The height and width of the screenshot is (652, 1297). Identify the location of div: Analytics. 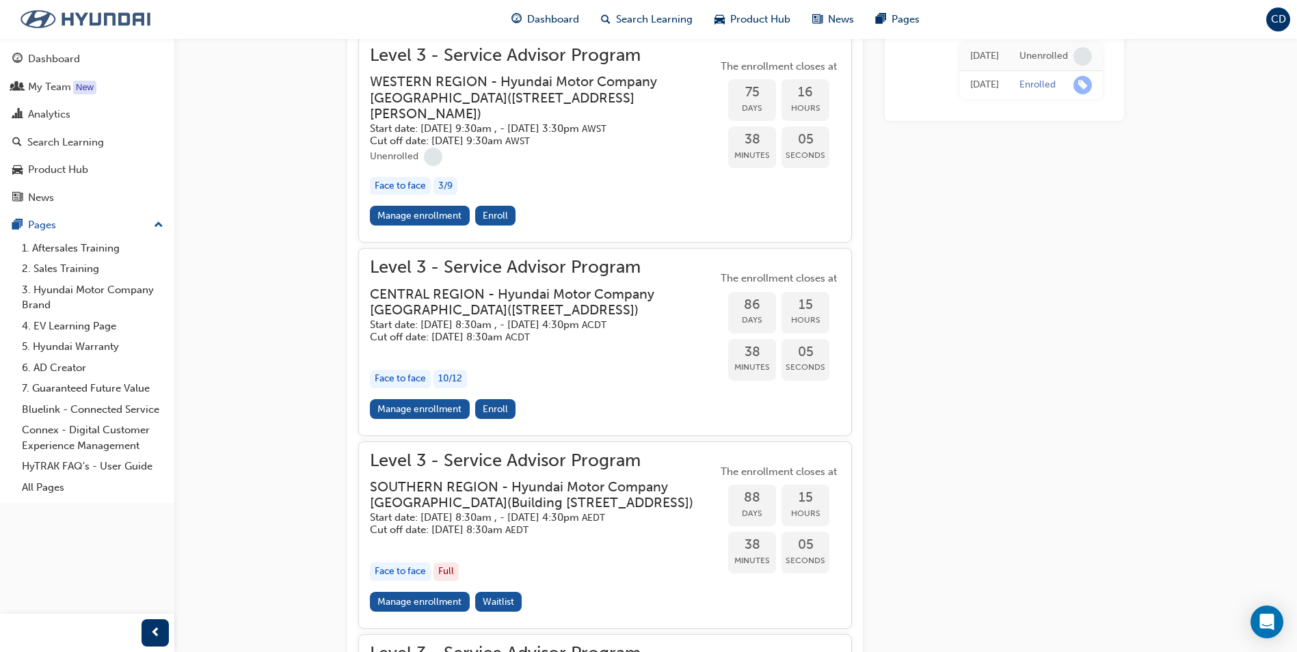
(49, 114).